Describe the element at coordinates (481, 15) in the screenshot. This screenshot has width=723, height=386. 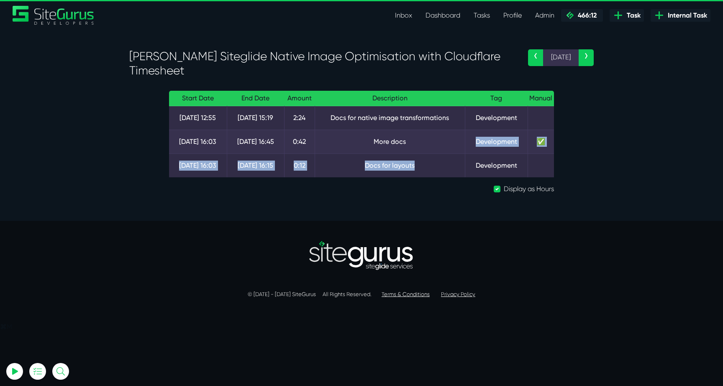
I see `a: Tasks` at that location.